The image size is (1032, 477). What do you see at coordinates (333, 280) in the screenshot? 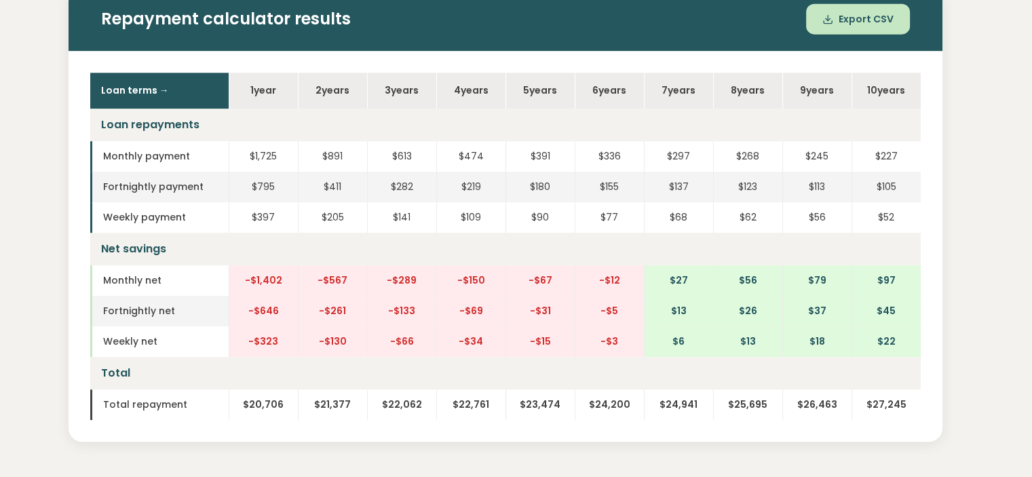
I see `td: -$567` at bounding box center [333, 280].